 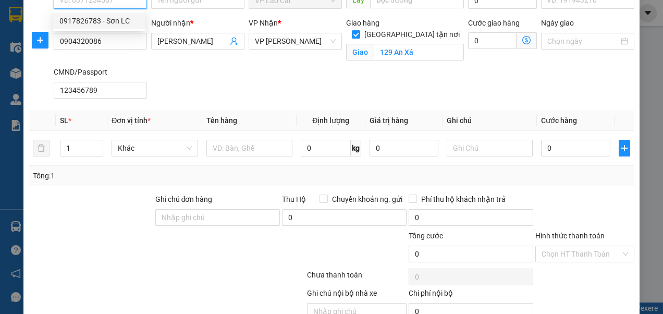 I want to click on span: VP Thạch Bàn, so click(x=295, y=41).